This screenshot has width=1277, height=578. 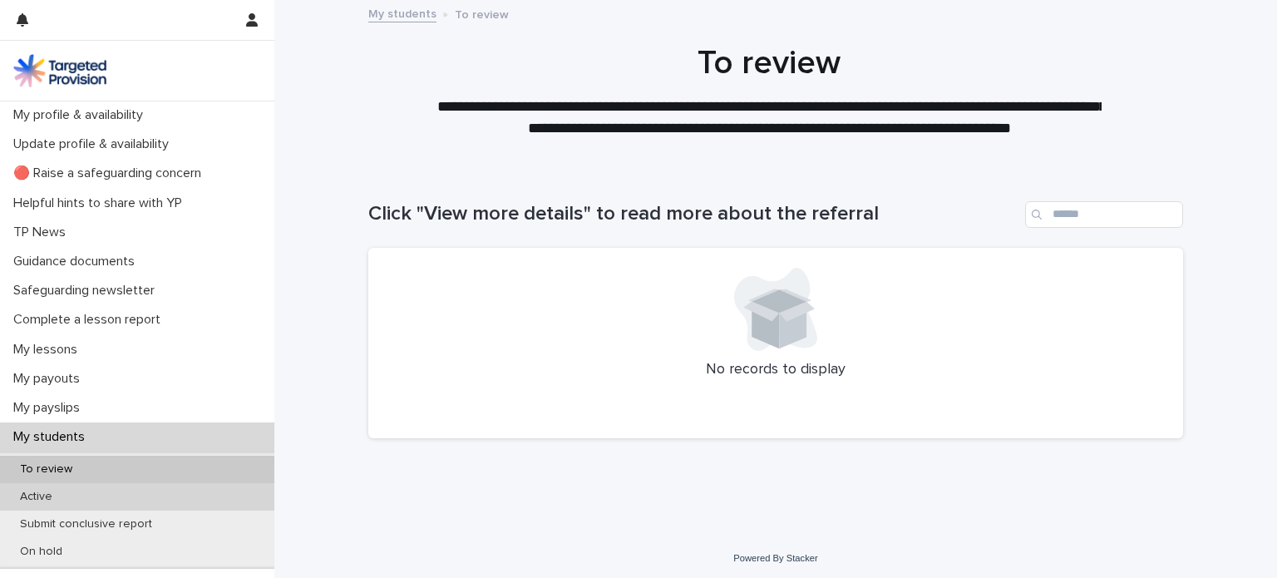 I want to click on p: My lessons, so click(x=48, y=349).